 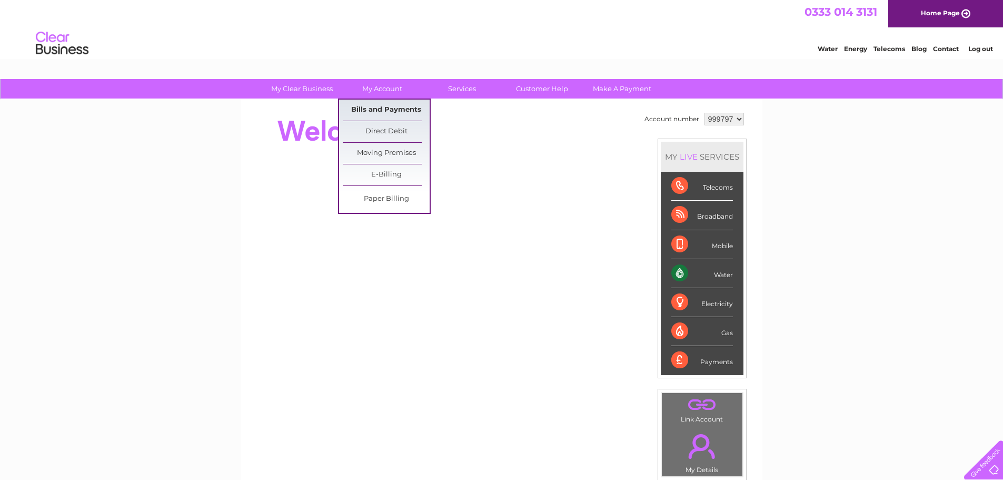 I want to click on a: My Account, so click(x=382, y=88).